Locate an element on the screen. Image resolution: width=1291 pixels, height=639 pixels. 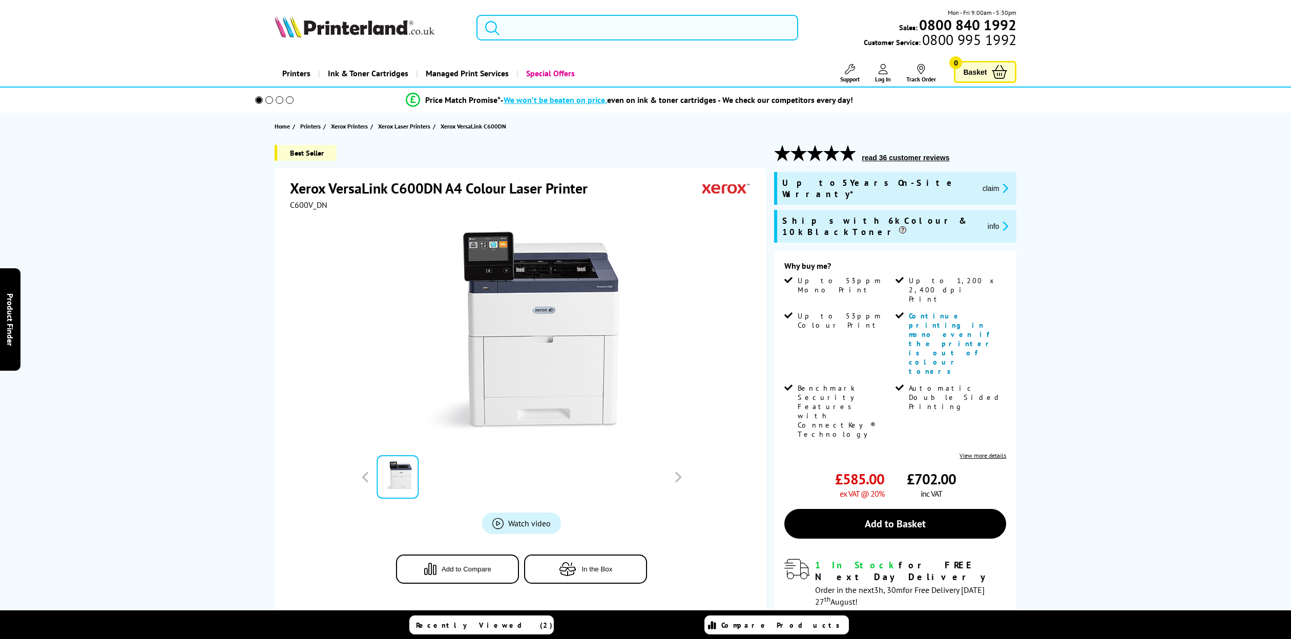
img: Xerox VersaLink C600DN is located at coordinates (522, 331).